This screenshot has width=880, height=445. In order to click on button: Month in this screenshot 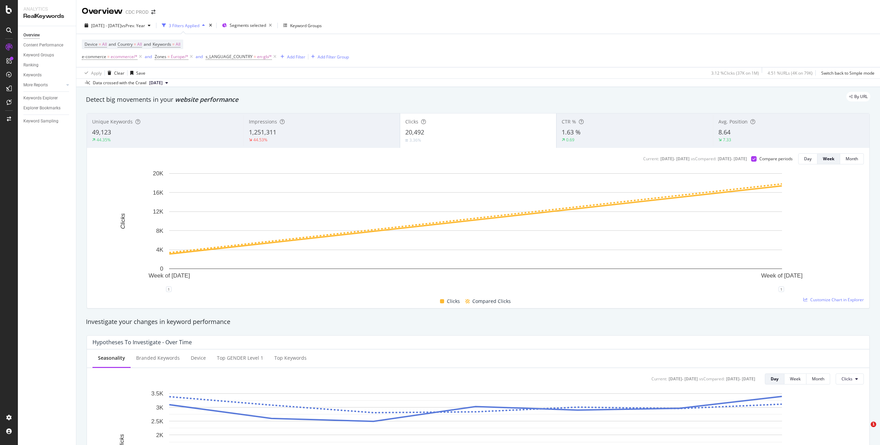, I will do `click(852, 159)`.